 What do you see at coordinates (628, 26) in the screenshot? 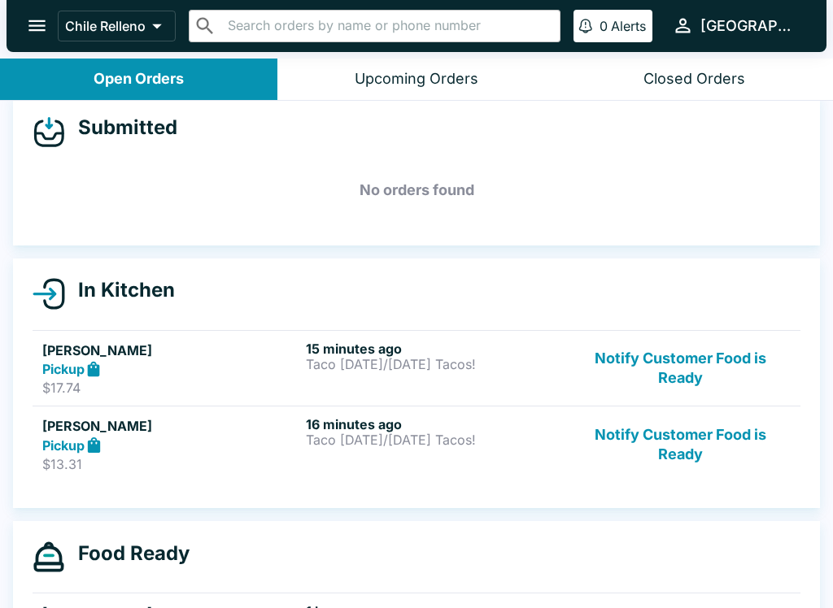
I see `p: Alerts` at bounding box center [628, 26].